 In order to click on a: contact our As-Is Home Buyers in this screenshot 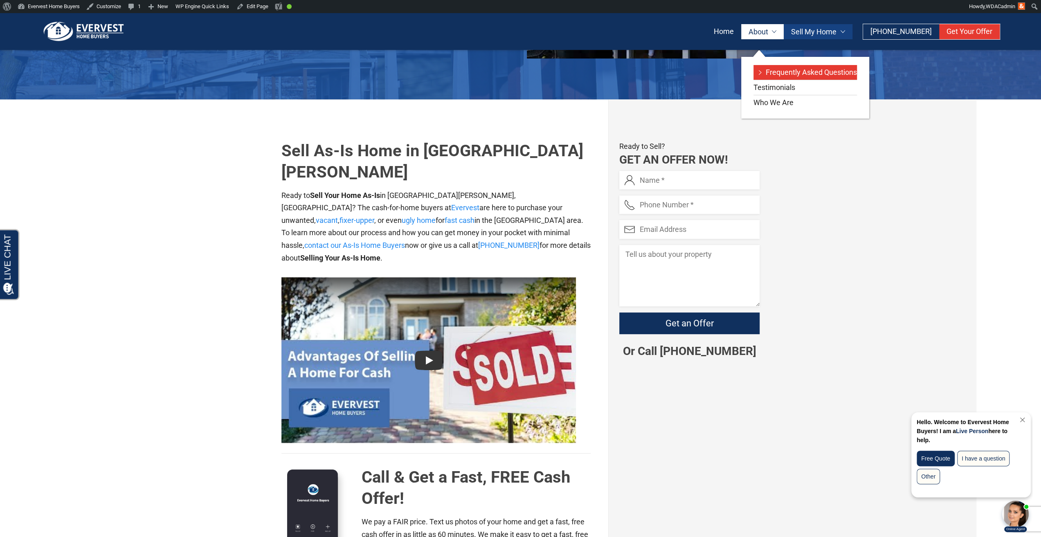, I will do `click(355, 245)`.